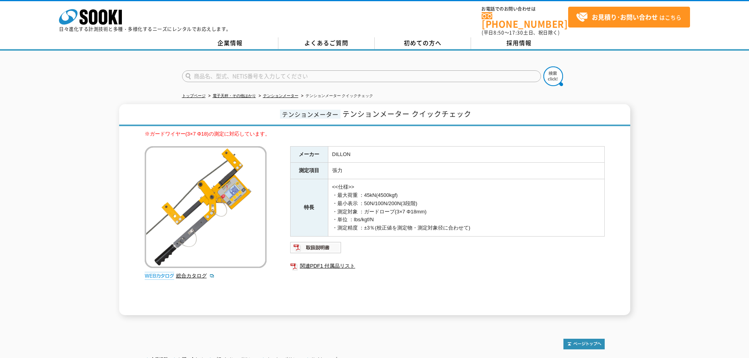  Describe the element at coordinates (519, 43) in the screenshot. I see `a: 採用情報` at that location.